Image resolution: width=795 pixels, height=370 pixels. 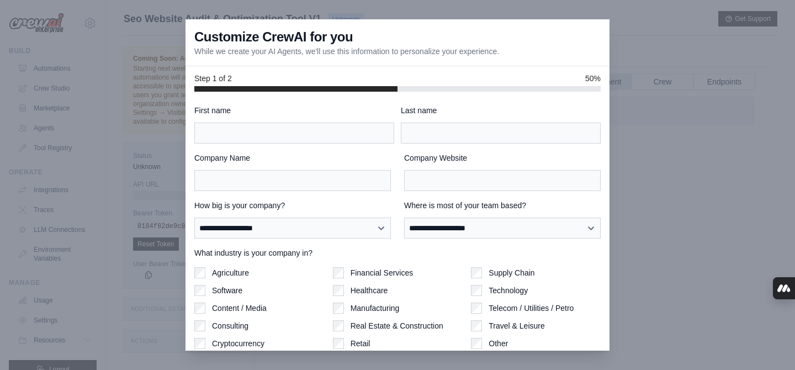 I want to click on label: Consulting, so click(x=230, y=326).